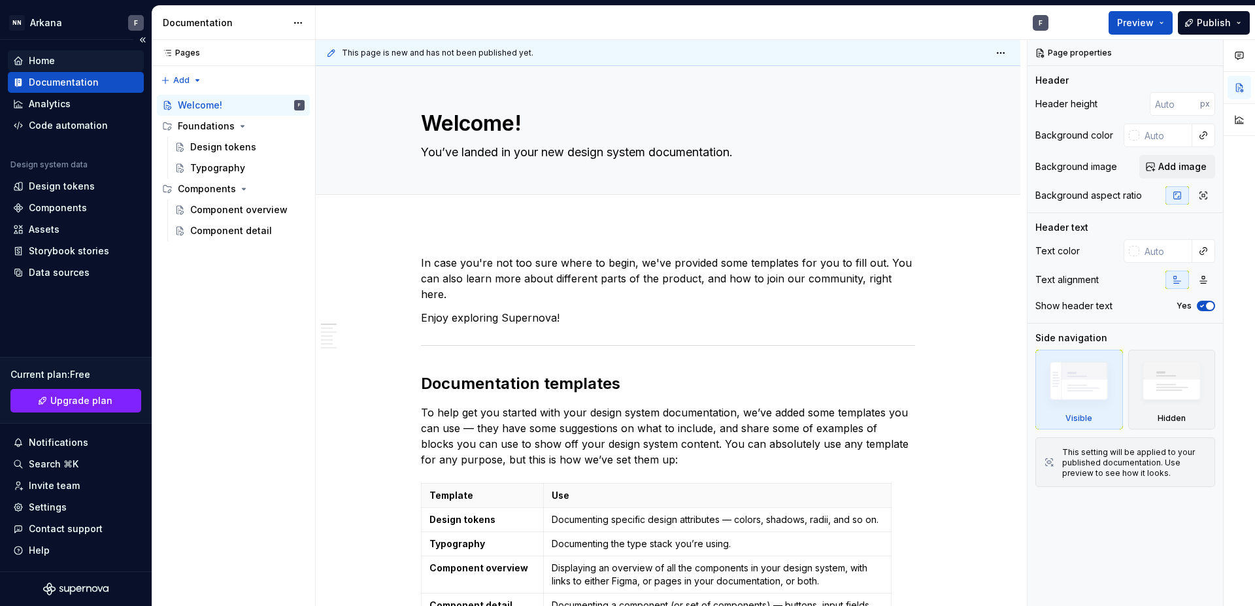  What do you see at coordinates (59, 273) in the screenshot?
I see `div: Data sources` at bounding box center [59, 273].